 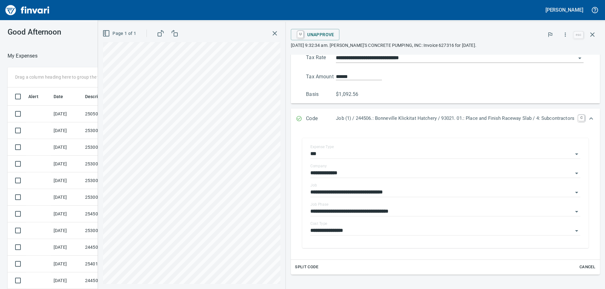 I want to click on button: Flag, so click(x=550, y=35).